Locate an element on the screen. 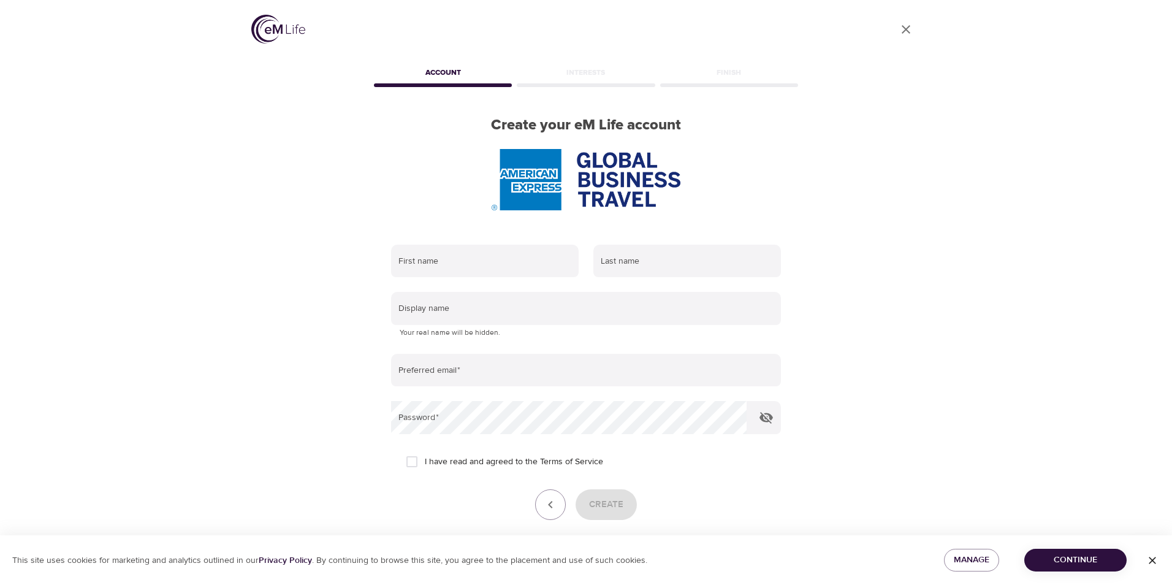 The width and height of the screenshot is (1172, 585). span: Manage is located at coordinates (972, 560).